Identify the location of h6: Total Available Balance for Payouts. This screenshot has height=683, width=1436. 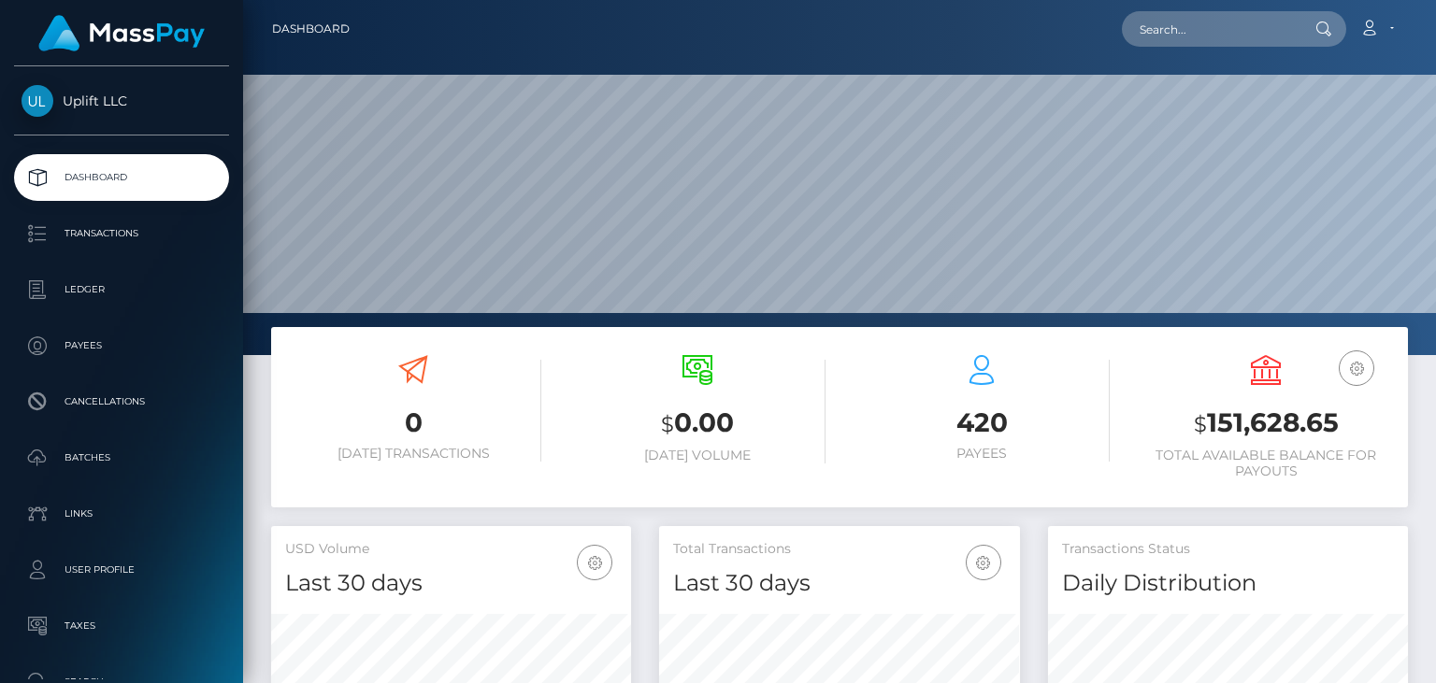
(1265, 464).